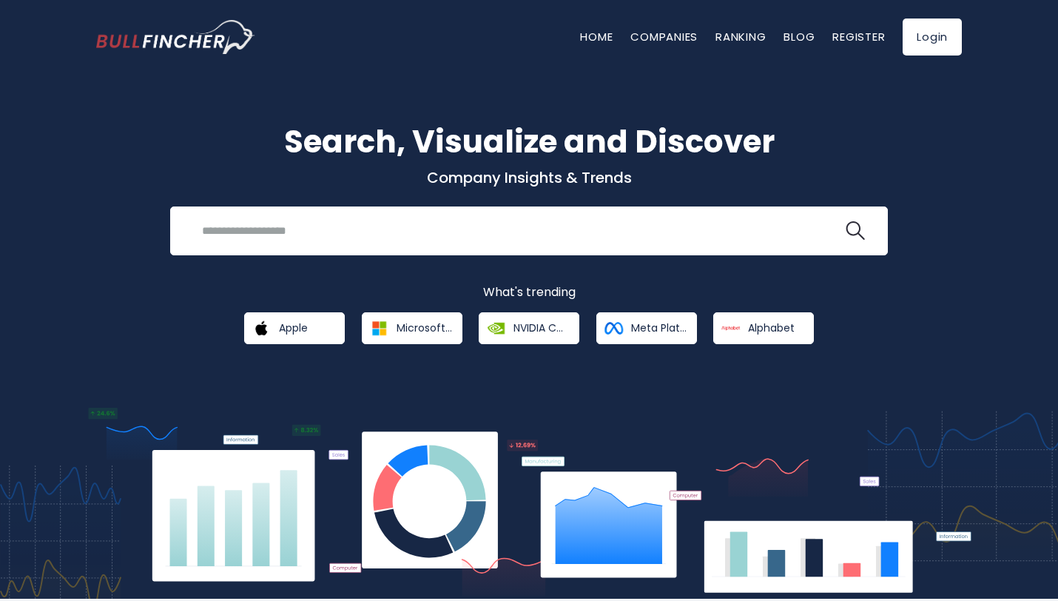 The image size is (1058, 601). I want to click on a: Go to homepage, so click(175, 37).